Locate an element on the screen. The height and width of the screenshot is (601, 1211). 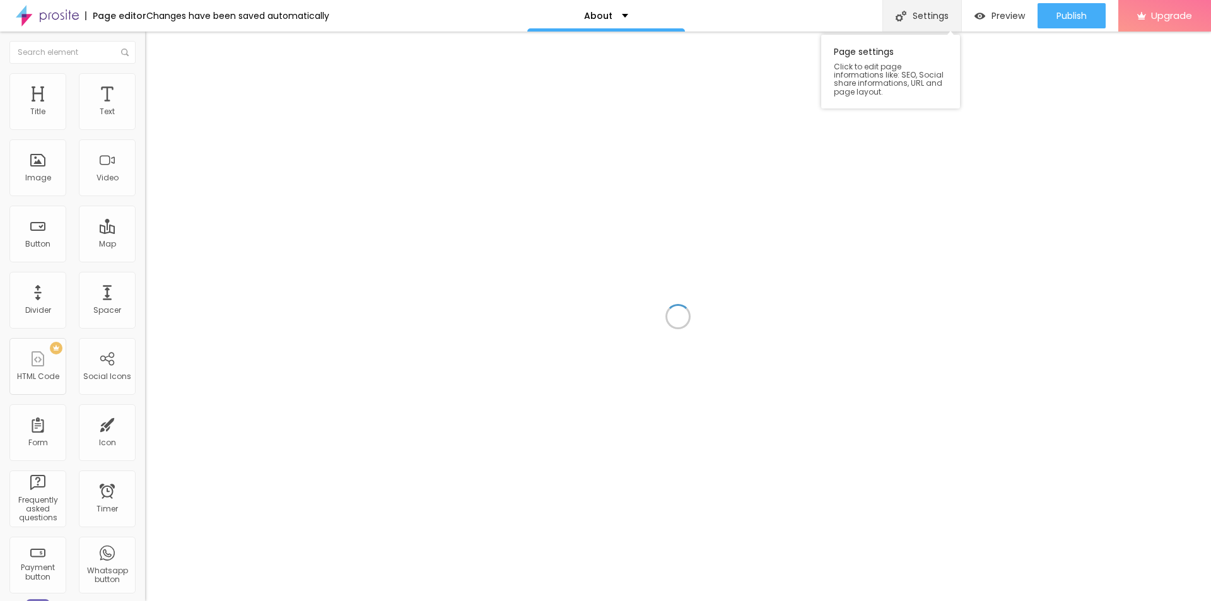
div: Title is located at coordinates (38, 112).